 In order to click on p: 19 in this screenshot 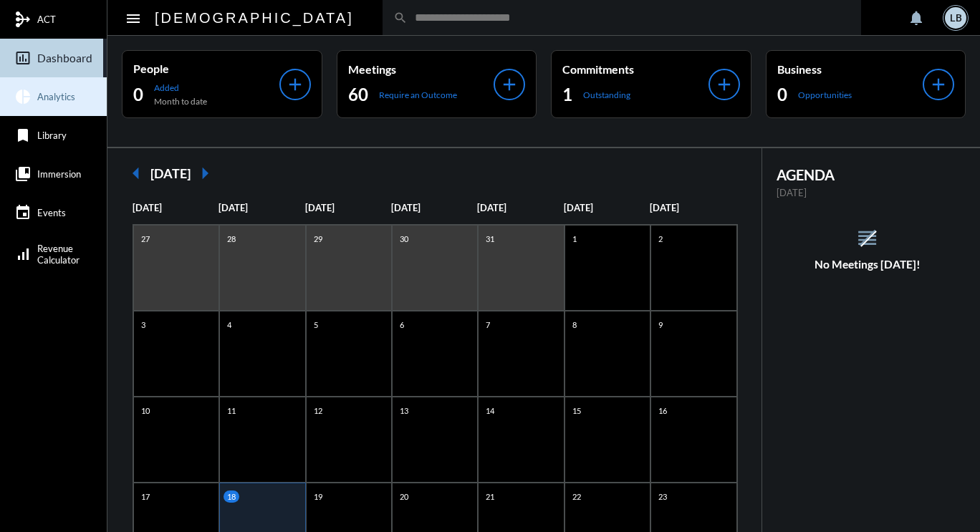, I will do `click(318, 496)`.